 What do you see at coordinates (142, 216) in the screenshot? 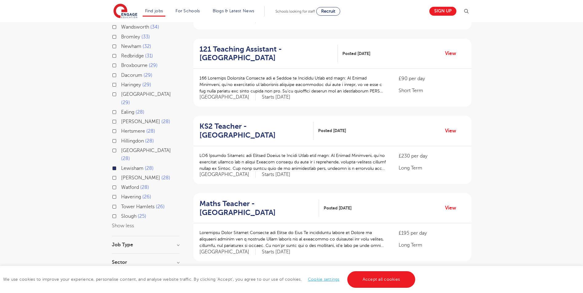
I see `span: 25` at bounding box center [142, 216].